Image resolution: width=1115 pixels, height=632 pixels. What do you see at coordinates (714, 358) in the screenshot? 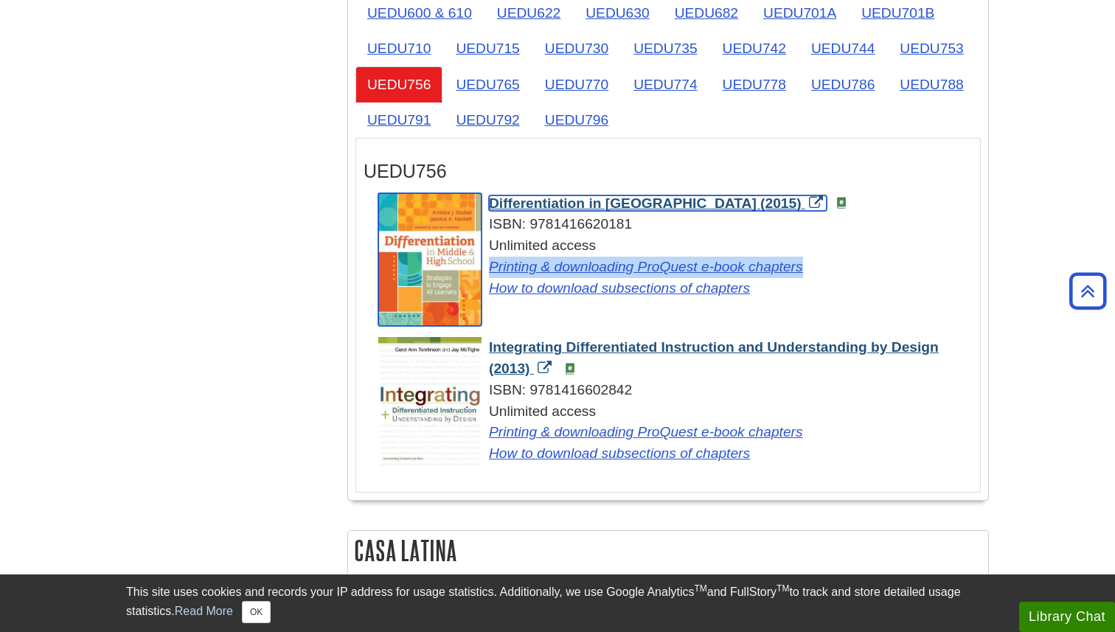
I see `span: Integrating Differentiated Instruction and Understanding by Design (2013)` at bounding box center [714, 358].